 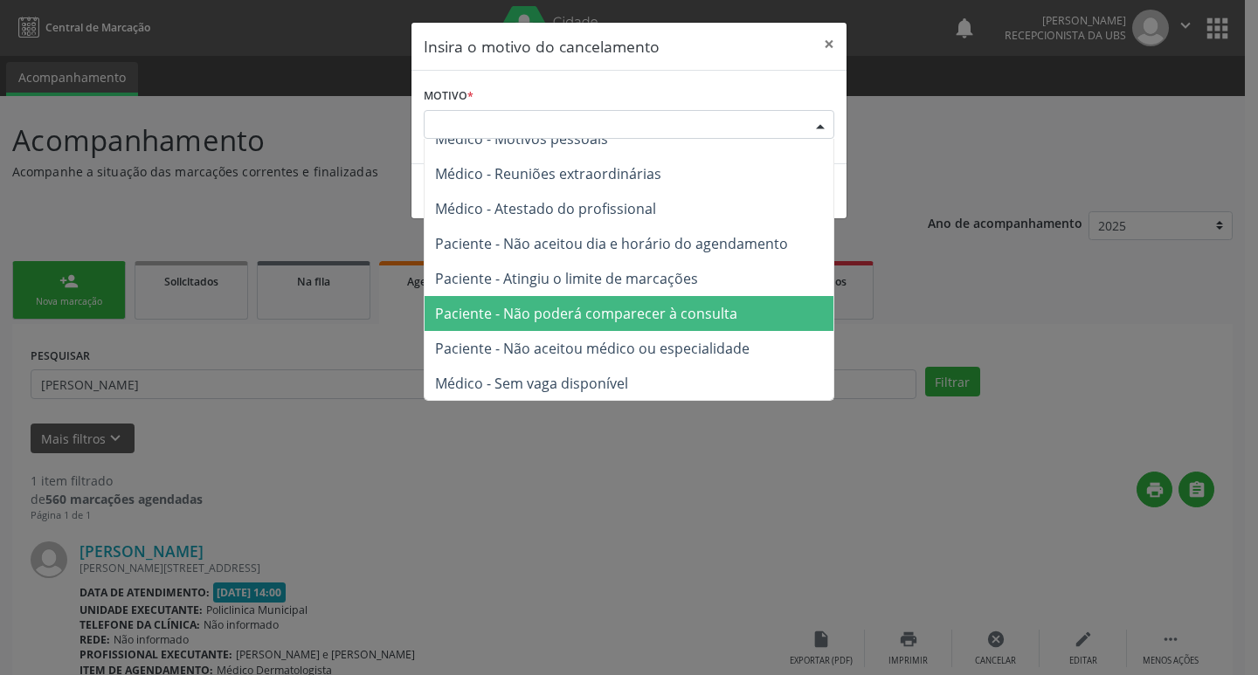 I want to click on span: Paciente - Não poderá comparecer à consulta, so click(x=586, y=314).